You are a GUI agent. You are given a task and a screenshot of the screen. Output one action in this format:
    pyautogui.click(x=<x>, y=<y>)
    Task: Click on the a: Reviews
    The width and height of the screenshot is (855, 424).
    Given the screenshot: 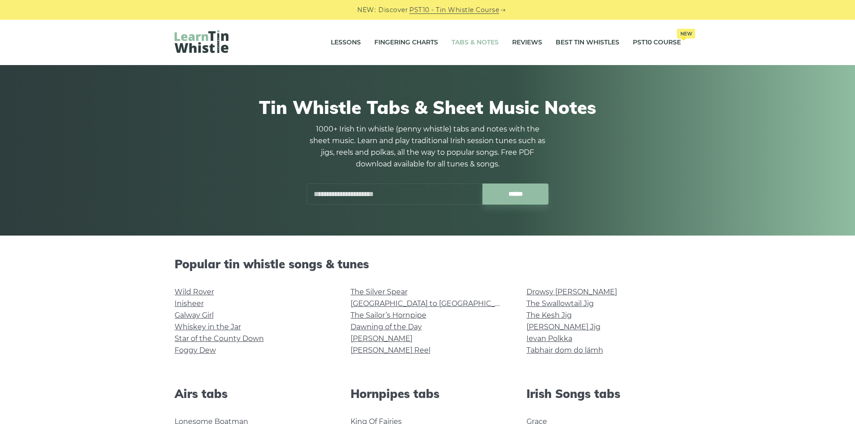 What is the action you would take?
    pyautogui.click(x=527, y=43)
    